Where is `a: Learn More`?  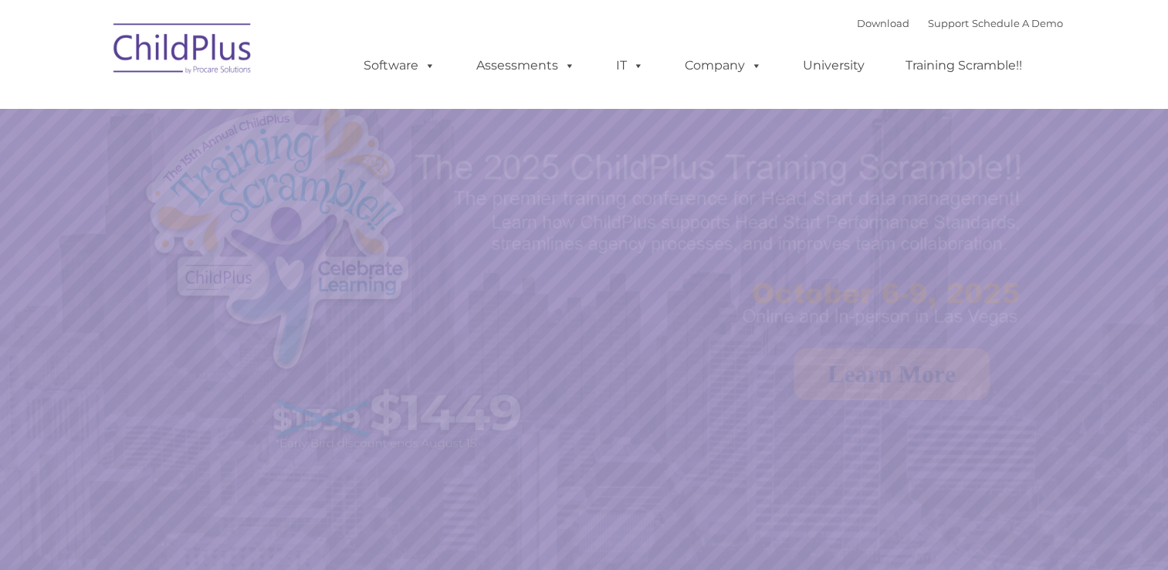
a: Learn More is located at coordinates (892, 374).